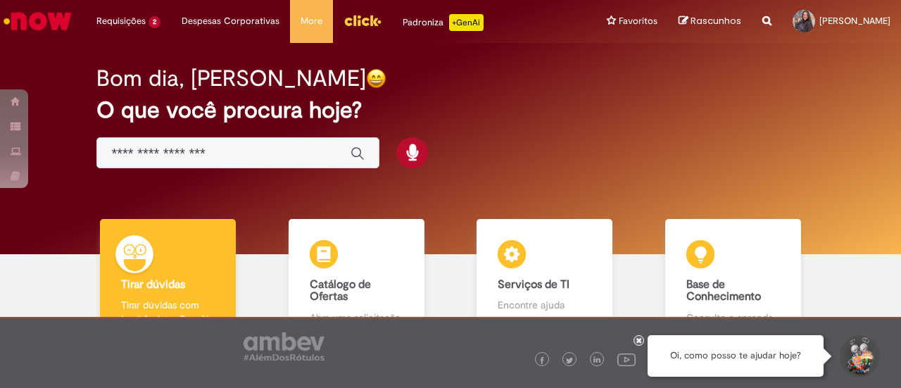  I want to click on img: happy-face.png, so click(376, 78).